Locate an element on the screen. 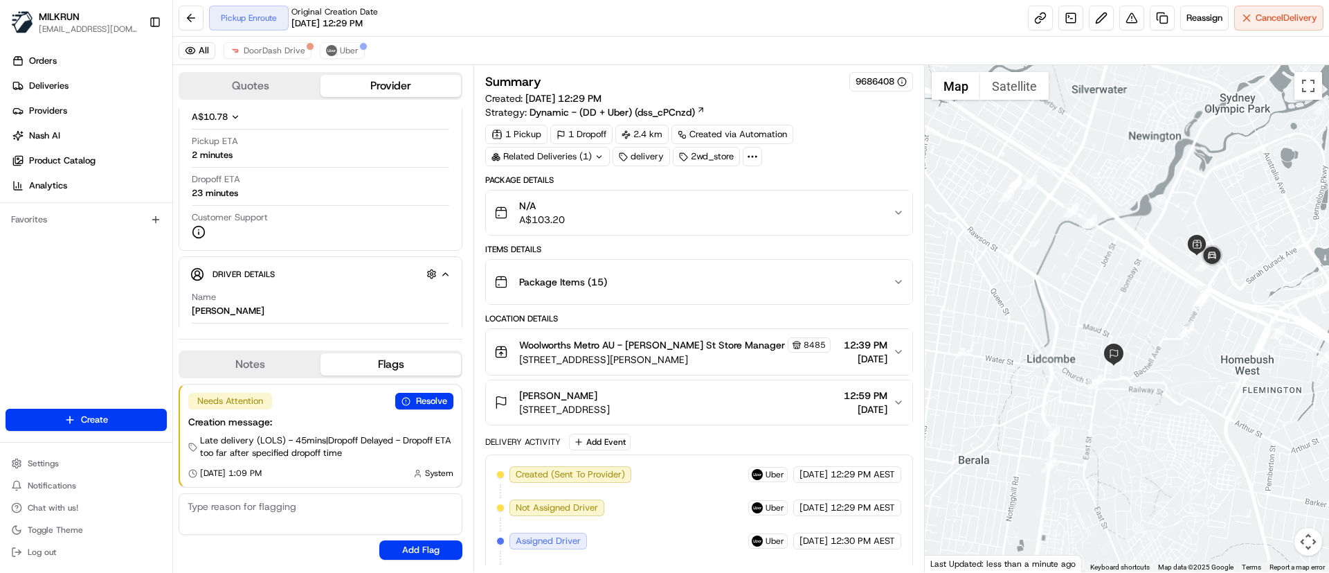 The width and height of the screenshot is (1329, 573). span: Dynamic - (DD + Uber) (dss_cPCnzd) is located at coordinates (612, 112).